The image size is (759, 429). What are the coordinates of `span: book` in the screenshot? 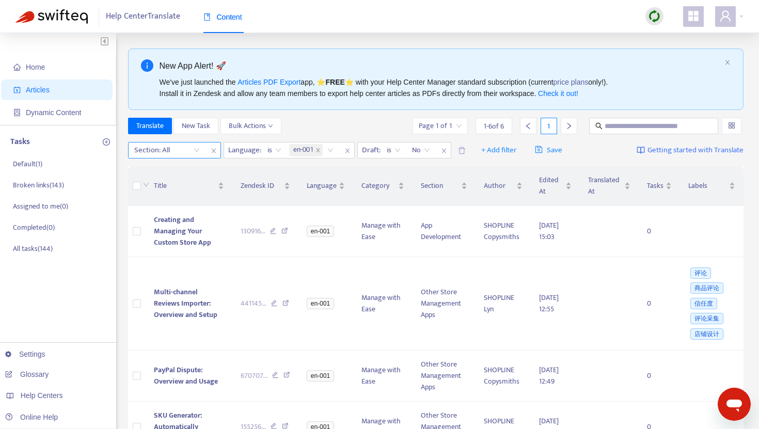 It's located at (207, 17).